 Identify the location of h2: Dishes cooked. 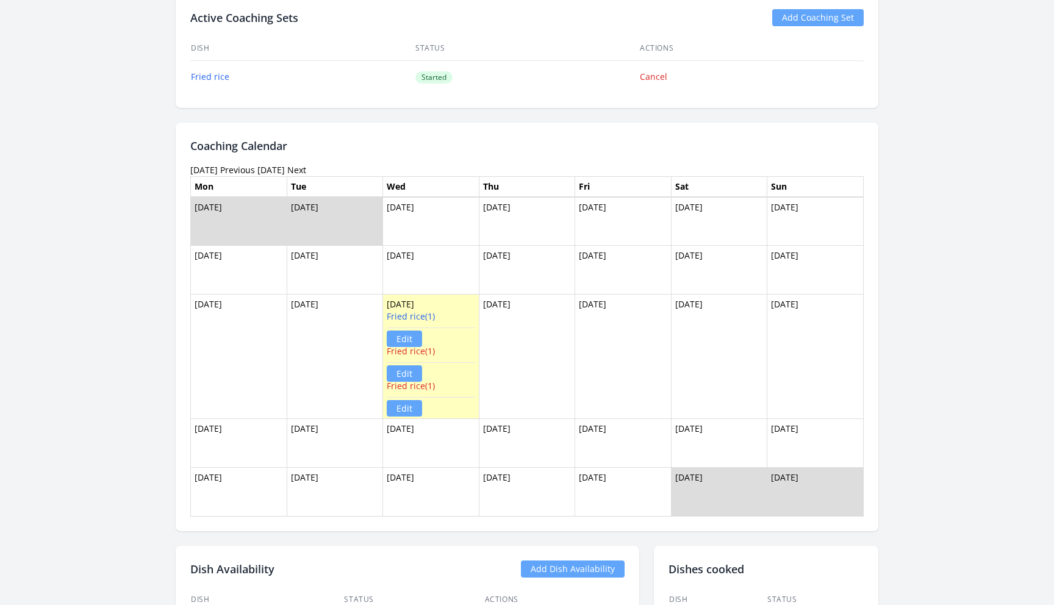
(766, 569).